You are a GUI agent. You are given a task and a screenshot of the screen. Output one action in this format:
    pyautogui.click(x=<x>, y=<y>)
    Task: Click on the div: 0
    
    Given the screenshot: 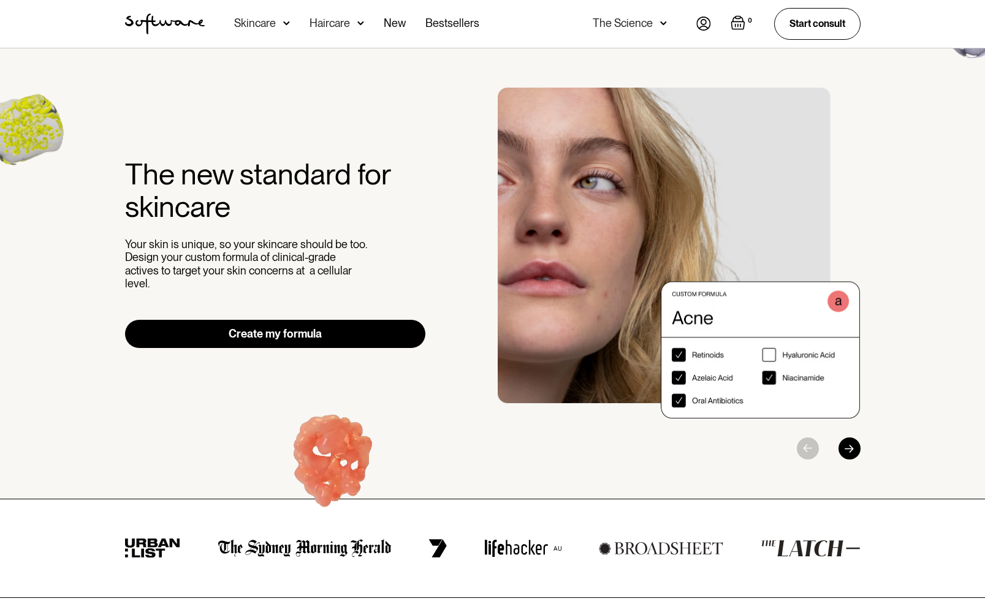 What is the action you would take?
    pyautogui.click(x=750, y=21)
    